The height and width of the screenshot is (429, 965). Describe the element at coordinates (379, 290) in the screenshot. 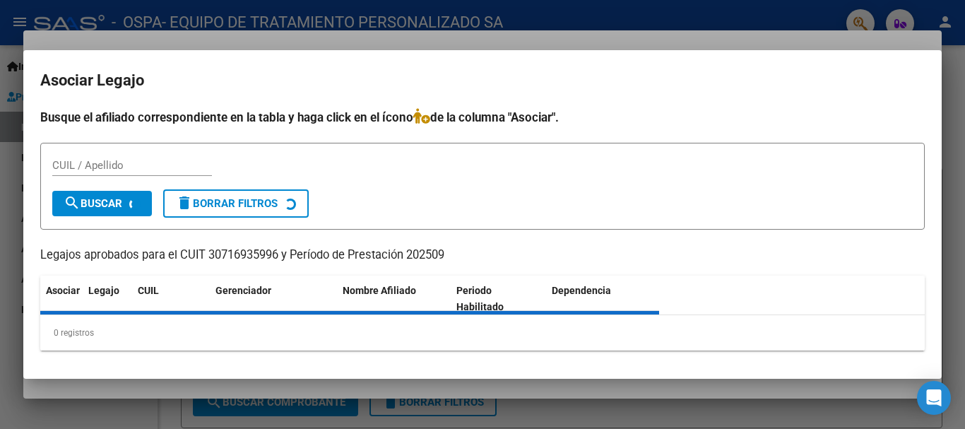

I see `span: Nombre Afiliado` at that location.